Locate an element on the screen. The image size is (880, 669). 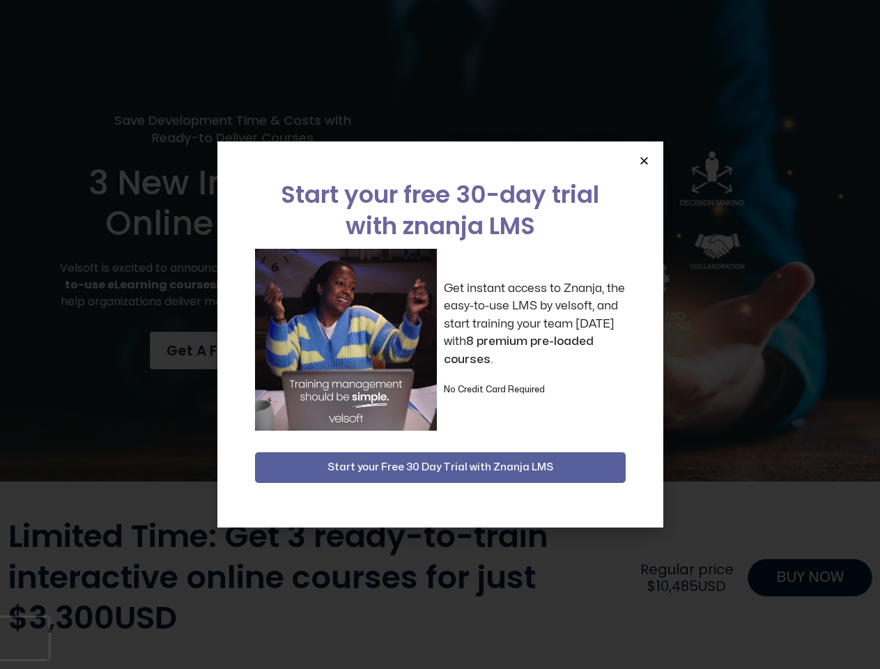
button: Start your Free 30 Day Trial with Znanja LMS is located at coordinates (440, 467).